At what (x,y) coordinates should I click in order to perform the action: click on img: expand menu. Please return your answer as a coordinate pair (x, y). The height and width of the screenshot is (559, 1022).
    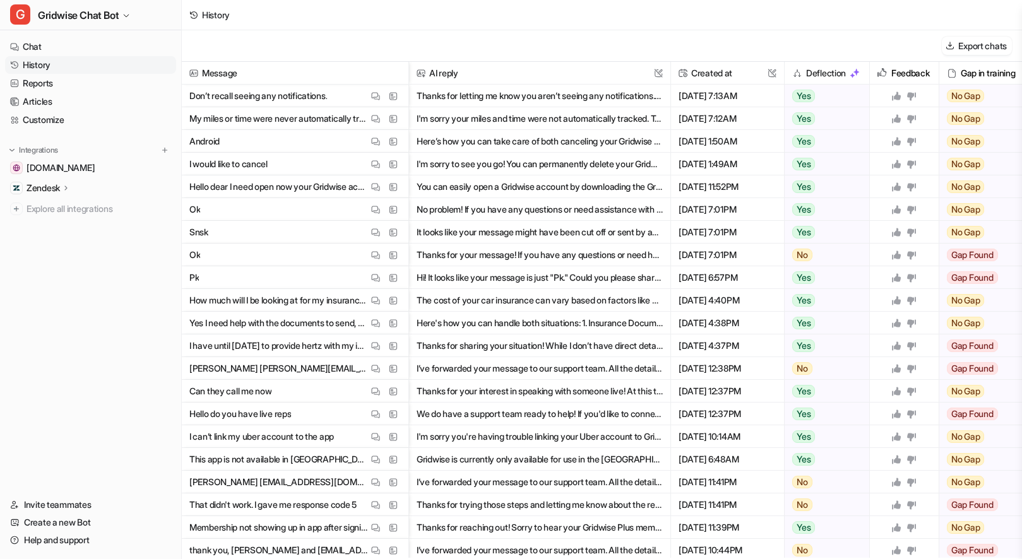
    Looking at the image, I should click on (12, 150).